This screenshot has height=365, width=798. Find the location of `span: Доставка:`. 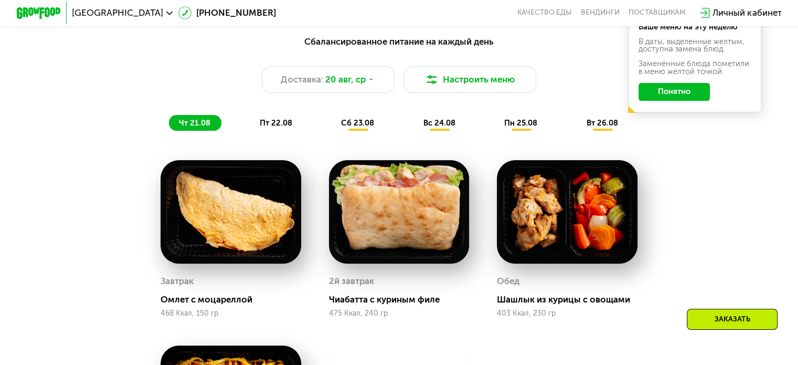

span: Доставка: is located at coordinates (302, 79).